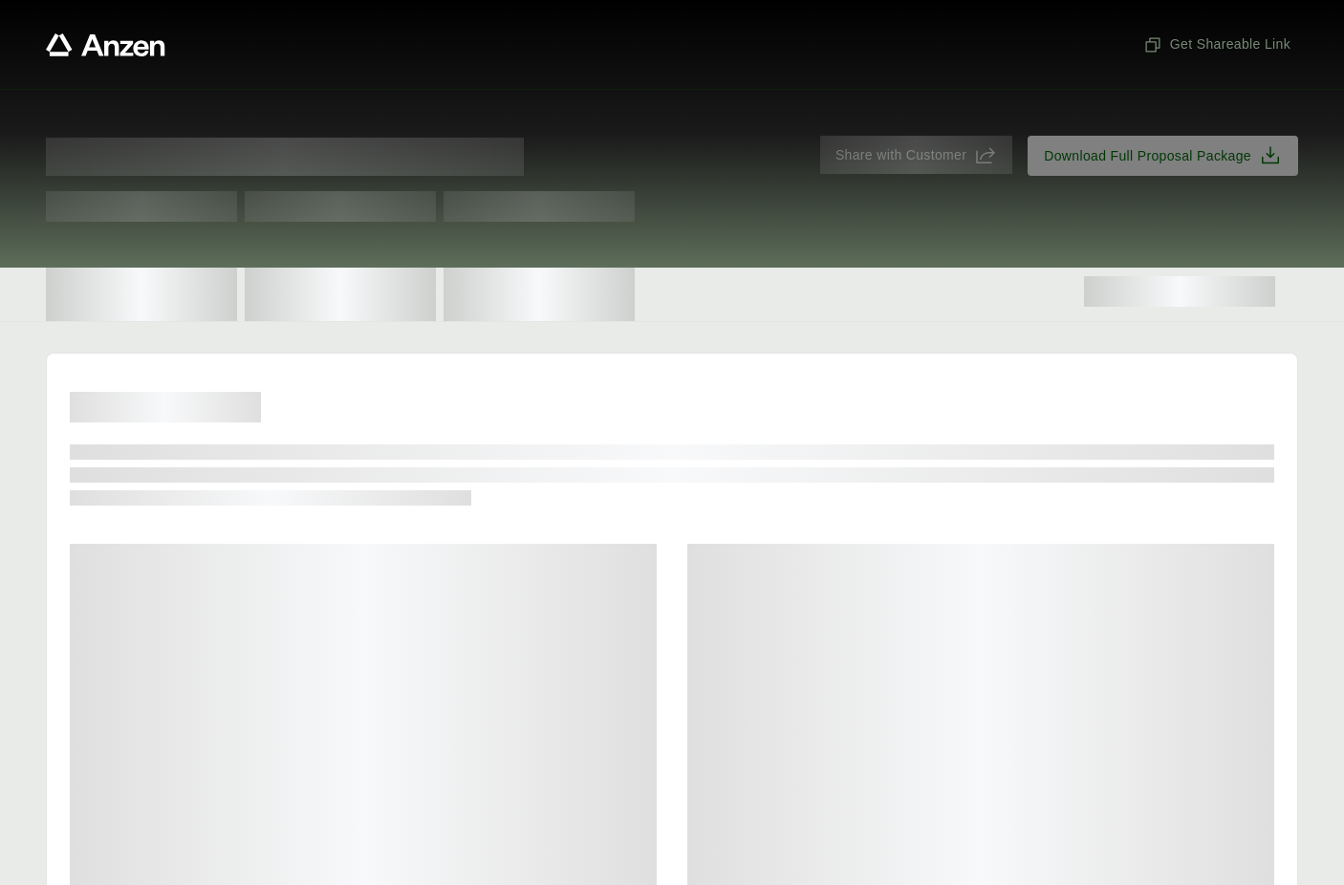  What do you see at coordinates (1217, 44) in the screenshot?
I see `span: Get Shareable Link` at bounding box center [1217, 44].